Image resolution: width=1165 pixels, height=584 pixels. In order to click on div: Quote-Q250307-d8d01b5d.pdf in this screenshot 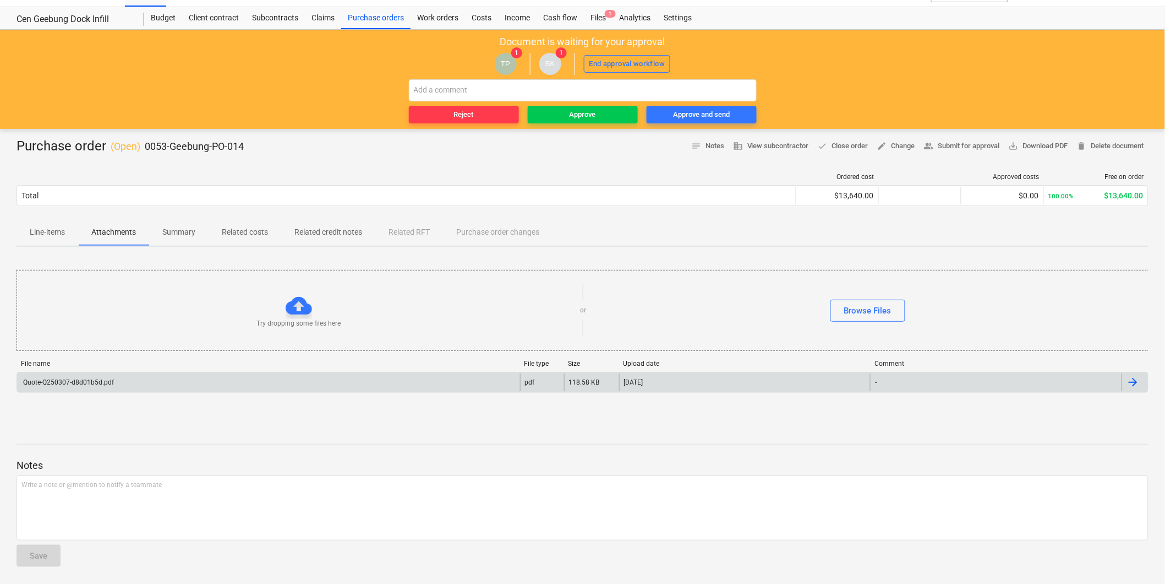, I will do `click(68, 382)`.